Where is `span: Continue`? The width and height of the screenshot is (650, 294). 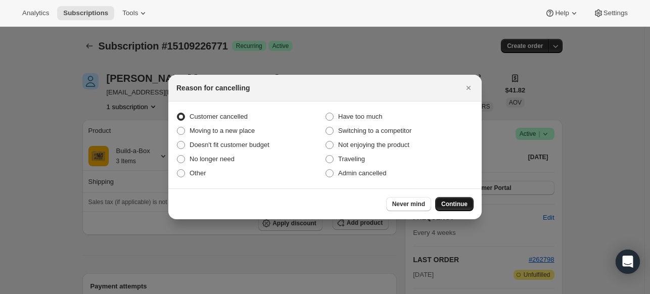
span: Continue is located at coordinates (455, 204).